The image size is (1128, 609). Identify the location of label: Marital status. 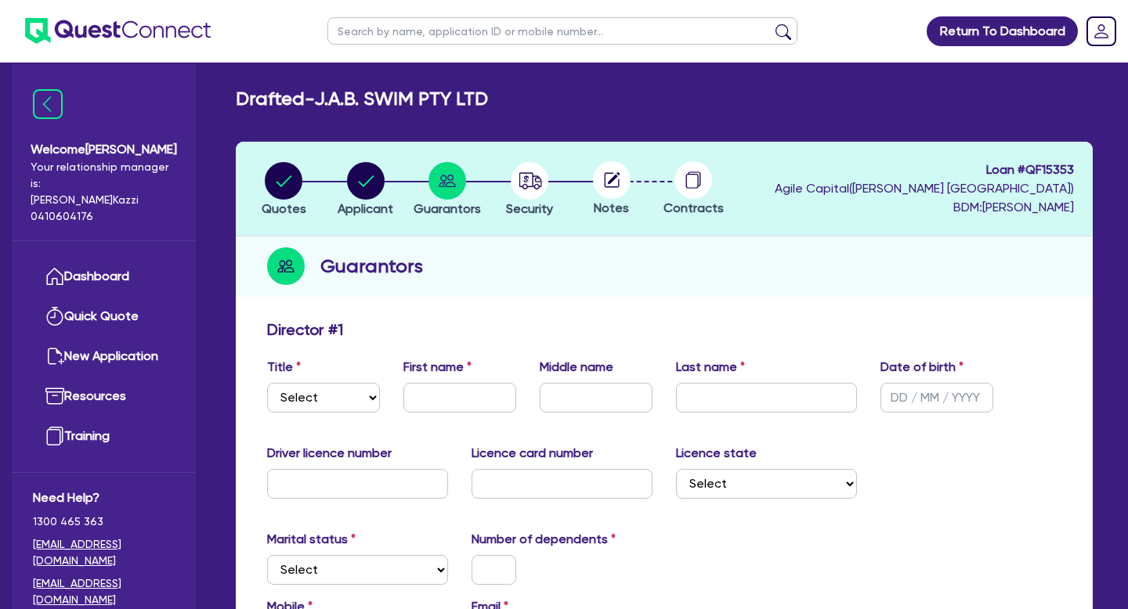
(311, 540).